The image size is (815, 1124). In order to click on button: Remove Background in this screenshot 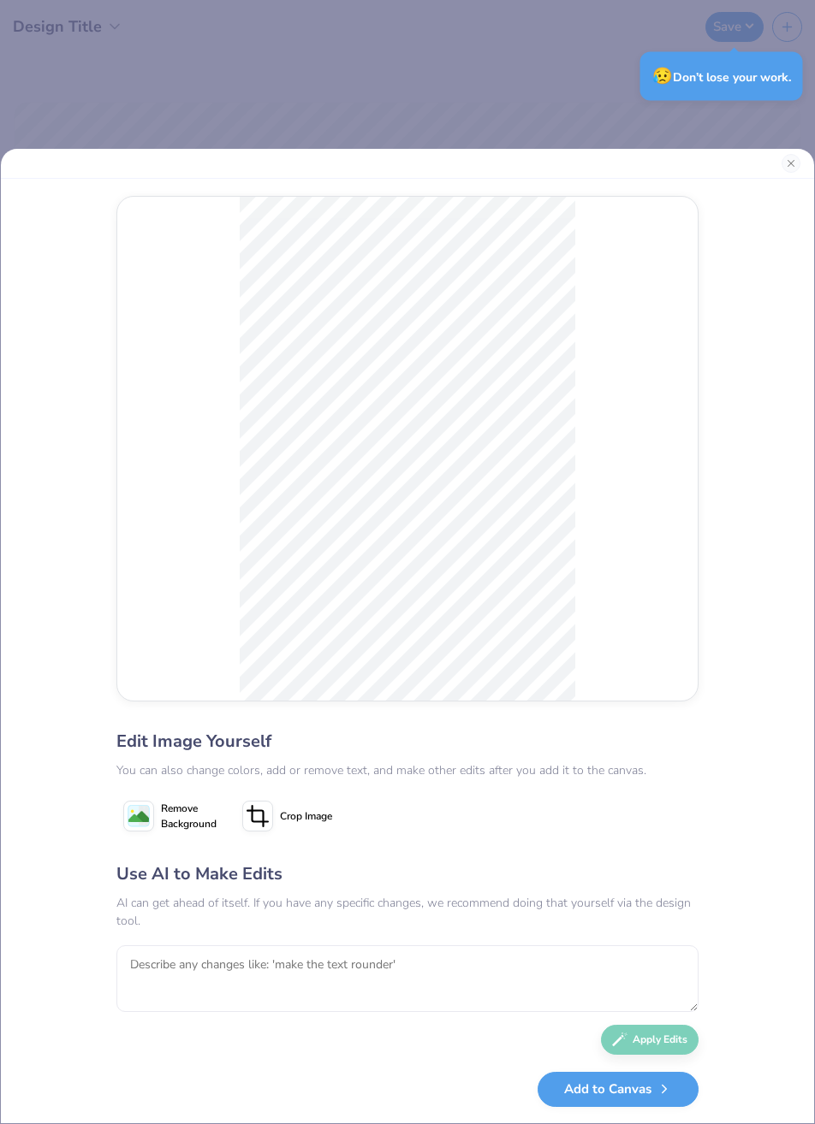, I will do `click(169, 816)`.